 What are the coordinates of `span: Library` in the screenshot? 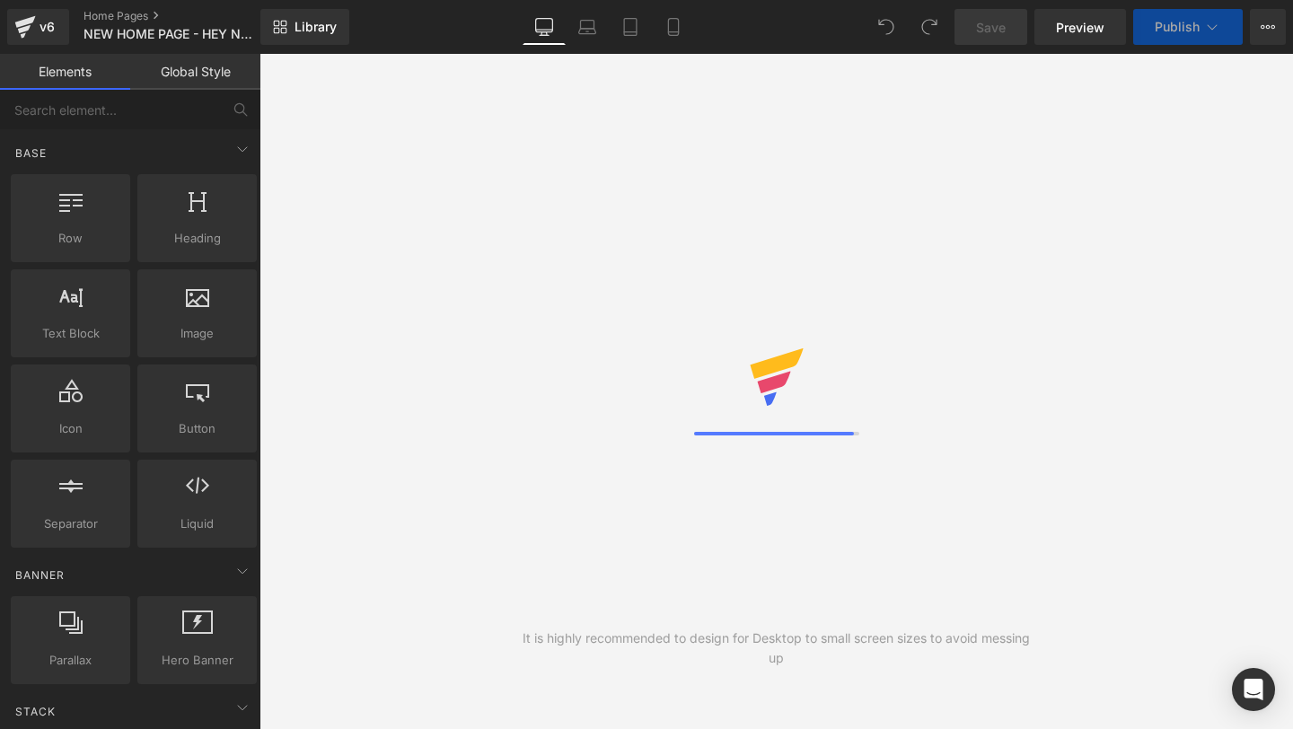 It's located at (315, 27).